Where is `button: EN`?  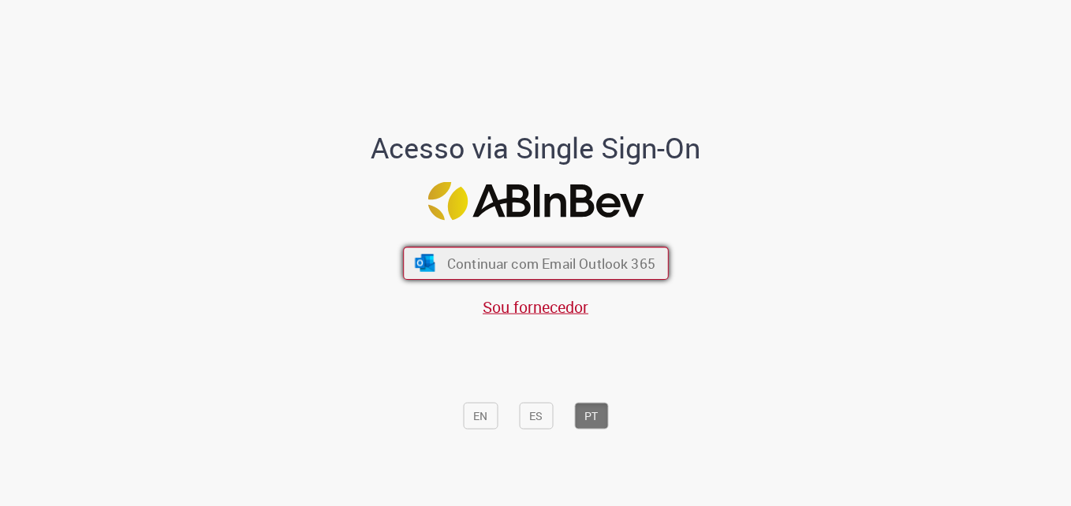 button: EN is located at coordinates (480, 416).